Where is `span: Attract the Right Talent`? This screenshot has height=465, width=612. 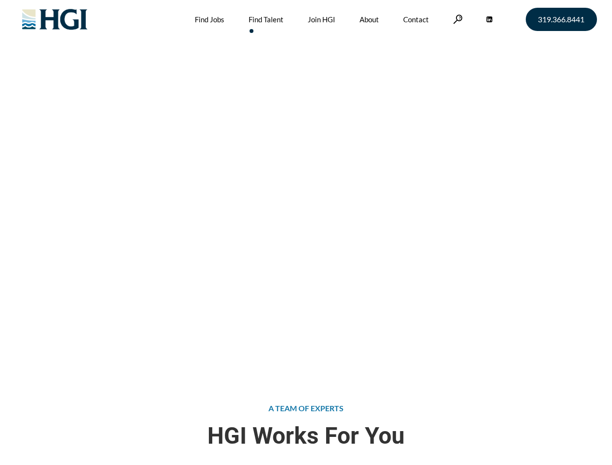 span: Attract the Right Talent is located at coordinates (201, 102).